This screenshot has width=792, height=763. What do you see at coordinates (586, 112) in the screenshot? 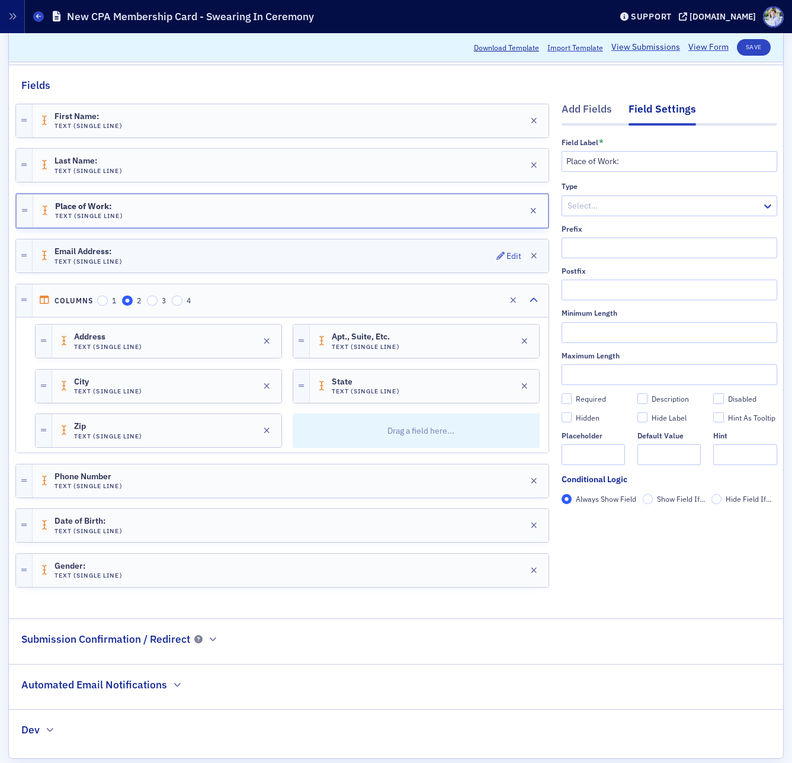
I see `div: Add Fields` at bounding box center [586, 112].